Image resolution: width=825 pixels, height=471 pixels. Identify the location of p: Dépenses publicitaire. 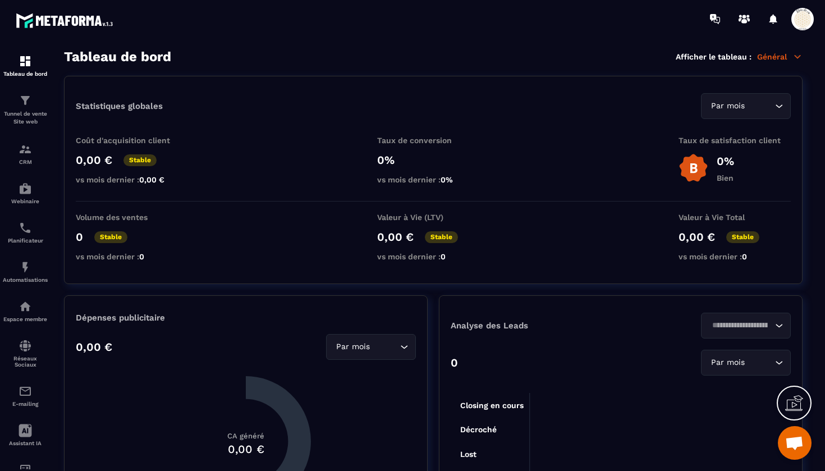
(246, 318).